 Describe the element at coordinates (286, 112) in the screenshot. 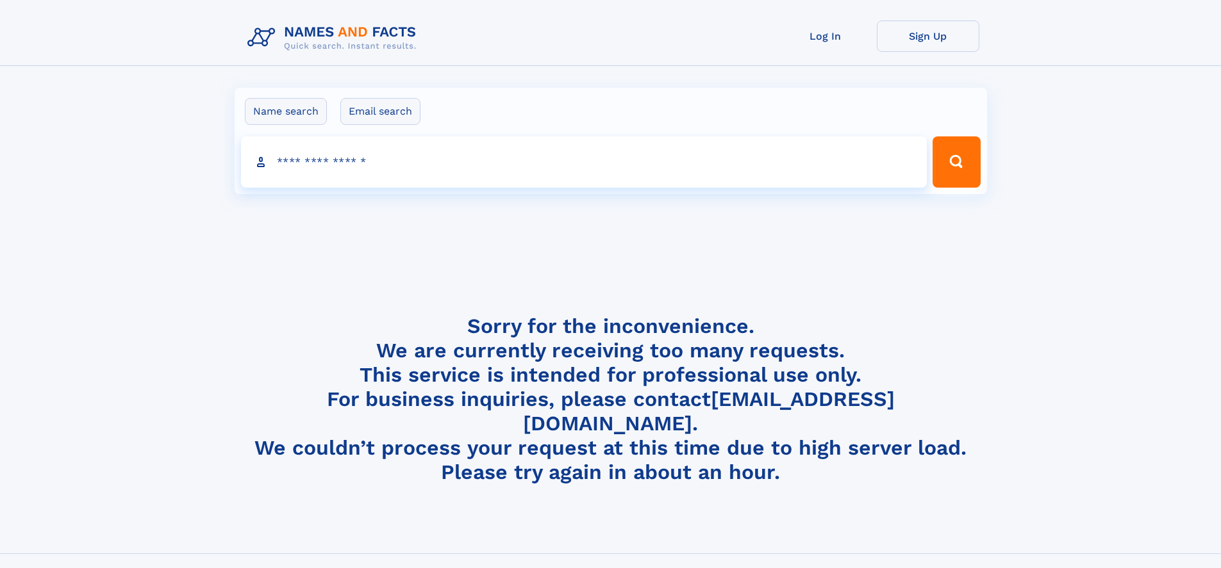

I see `label: Name search` at that location.